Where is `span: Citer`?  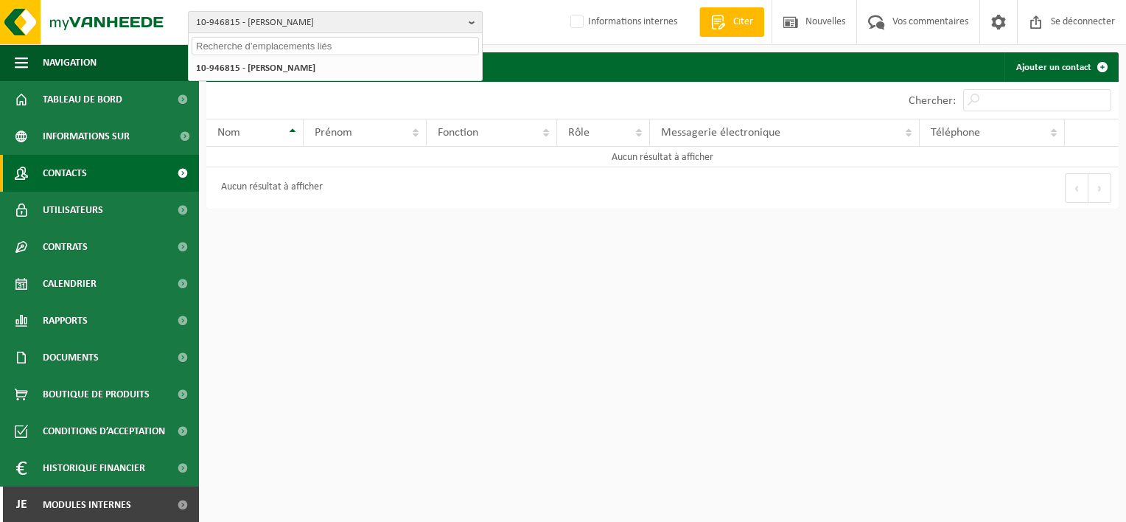 span: Citer is located at coordinates (743, 22).